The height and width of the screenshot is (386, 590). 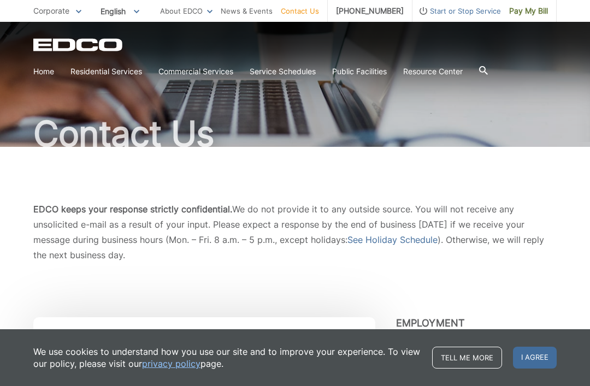 I want to click on p: We use cookies to understand how you use our site and to improve your experience. To view our pol..., so click(x=227, y=358).